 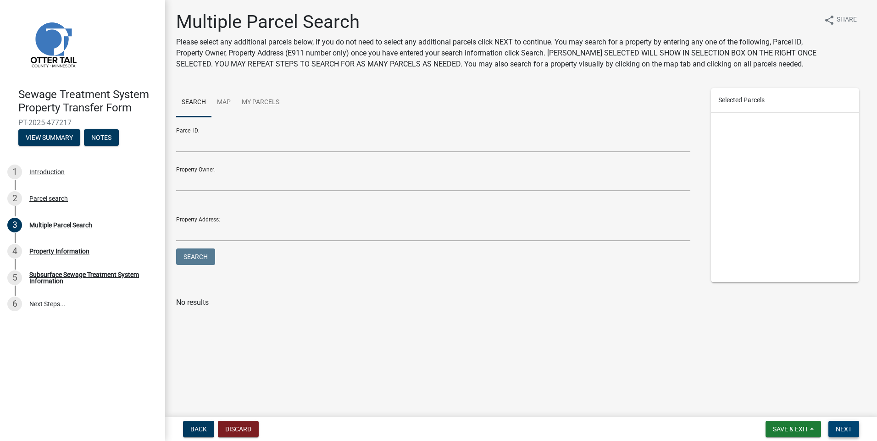 What do you see at coordinates (521, 303) in the screenshot?
I see `p: No results` at bounding box center [521, 303].